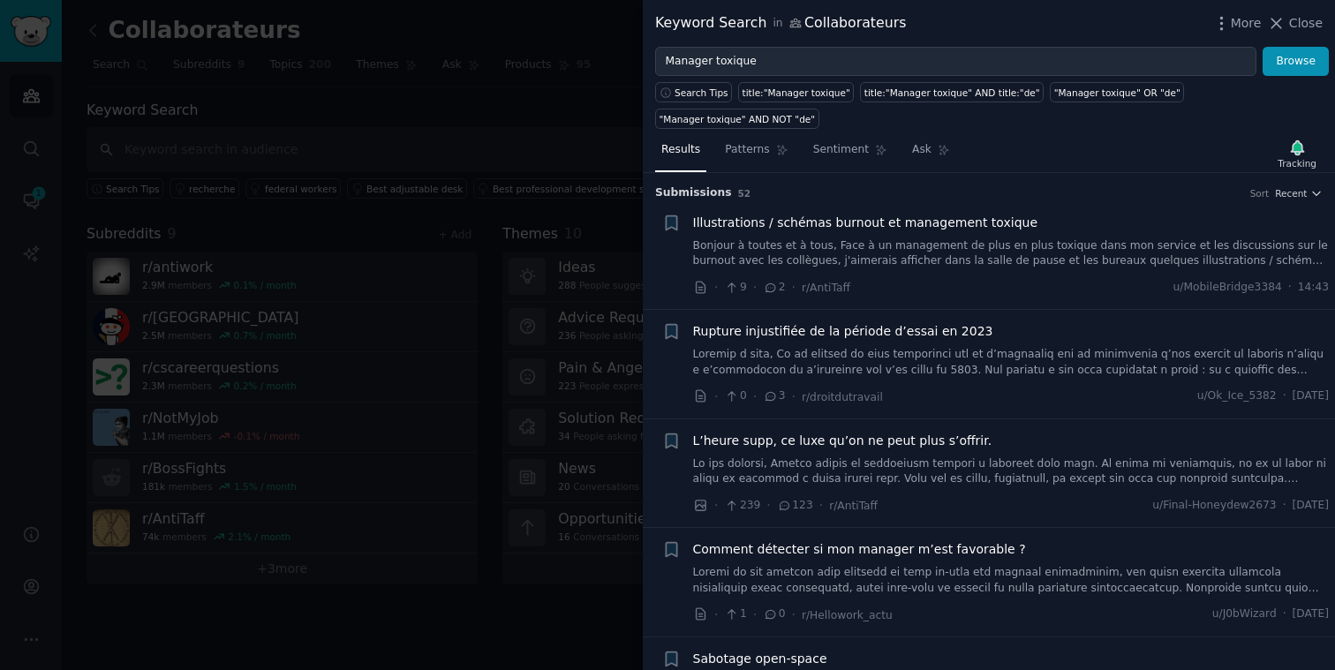 The height and width of the screenshot is (670, 1335). I want to click on button: Tracking, so click(1297, 154).